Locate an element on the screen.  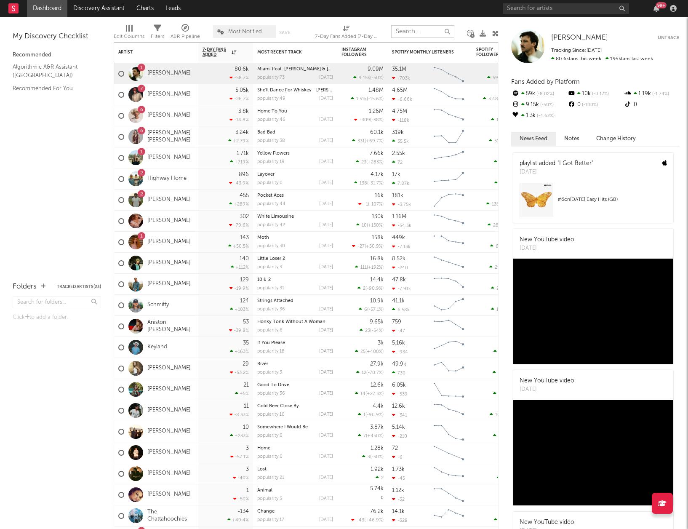
a: Somewhere I Would Be is located at coordinates (283, 427).